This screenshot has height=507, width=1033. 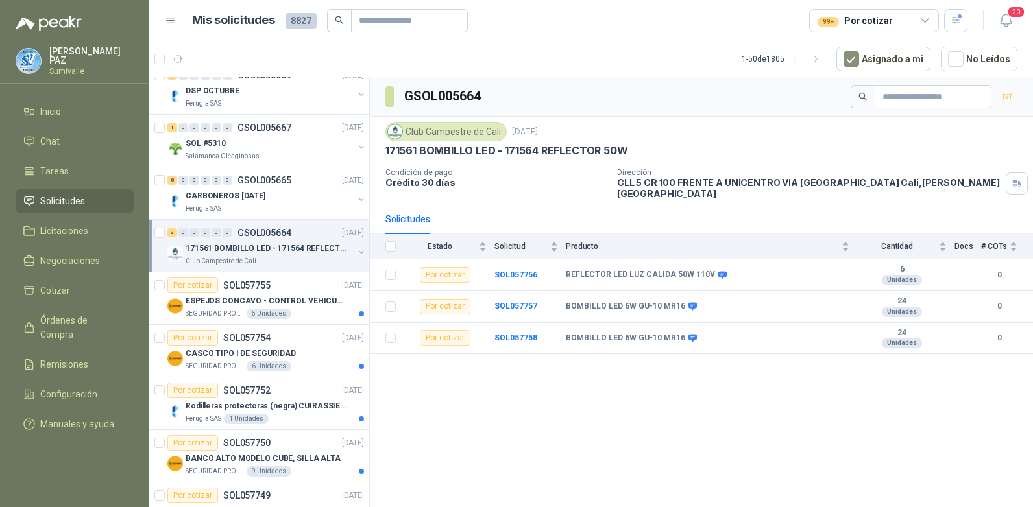 I want to click on p: 171561 BOMBILLO LED - 171564 REFLECTOR 50W, so click(x=266, y=249).